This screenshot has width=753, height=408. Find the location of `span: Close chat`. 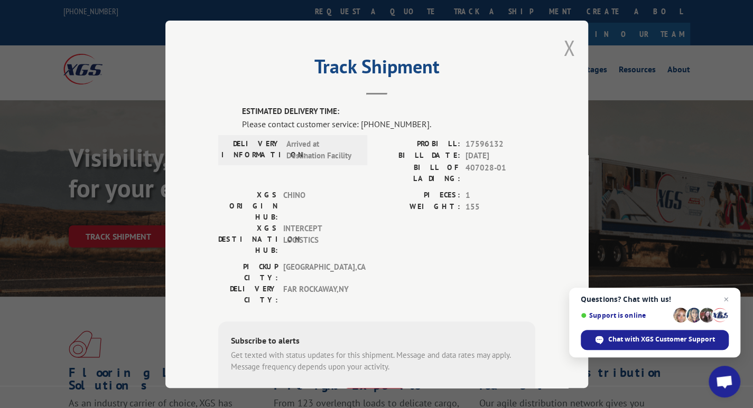

span: Close chat is located at coordinates (726, 300).